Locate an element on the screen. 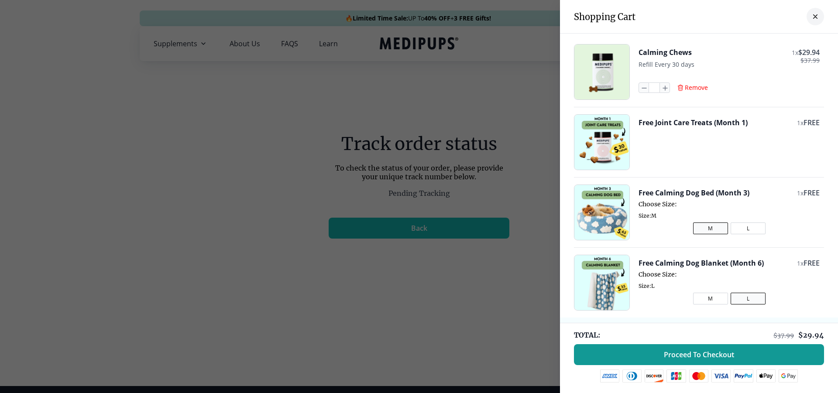  h3: Shopping Cart is located at coordinates (604, 17).